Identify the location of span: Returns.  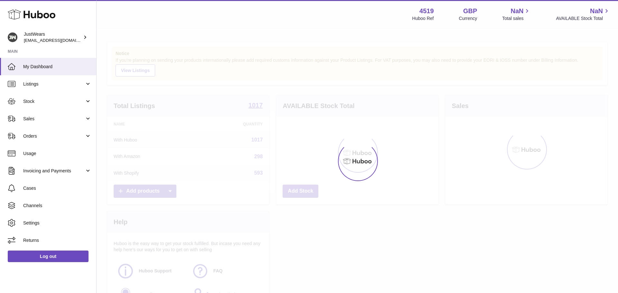
(57, 241).